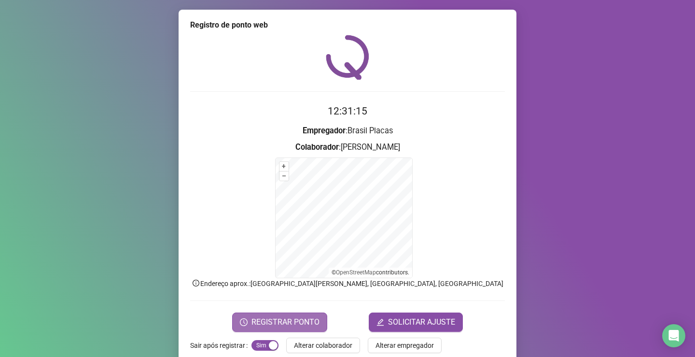  Describe the element at coordinates (370, 272) in the screenshot. I see `li: © contributors.` at that location.